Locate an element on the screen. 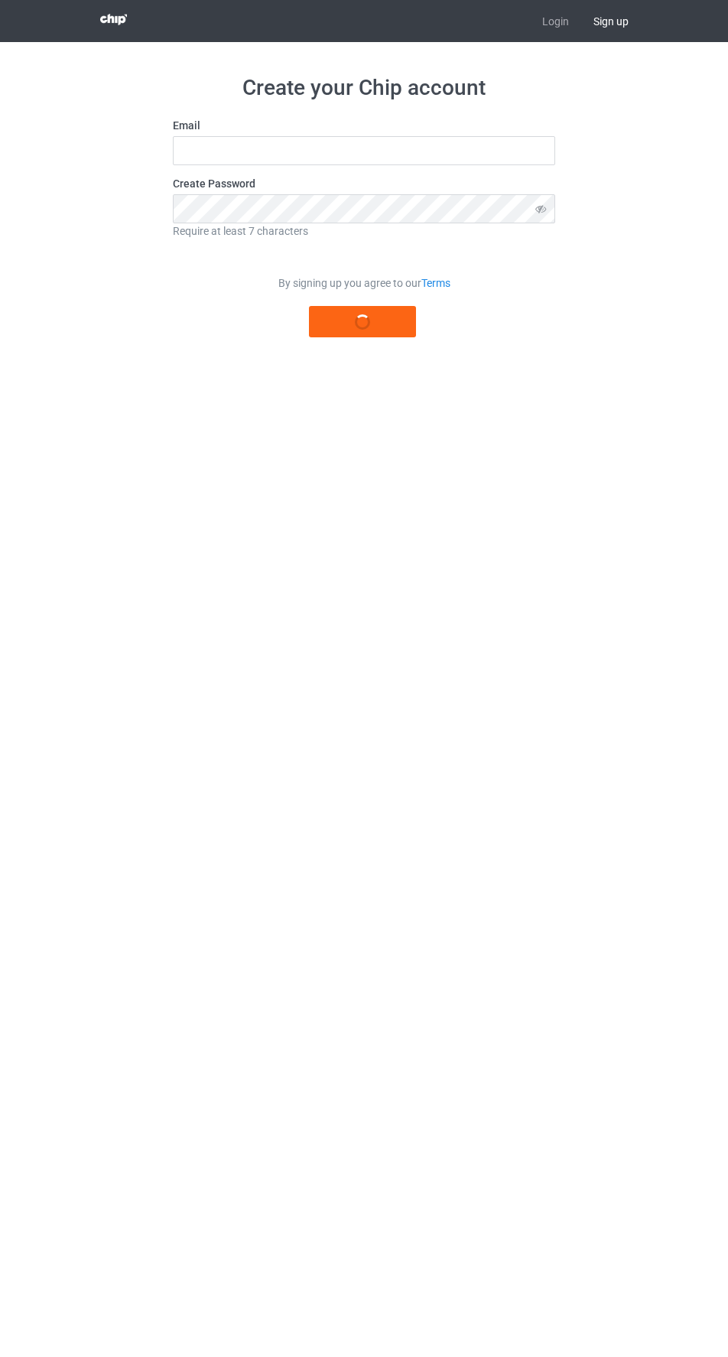 The width and height of the screenshot is (728, 1357). img: 3d383065fc803cdd16c62507c020ddf8.png is located at coordinates (113, 19).